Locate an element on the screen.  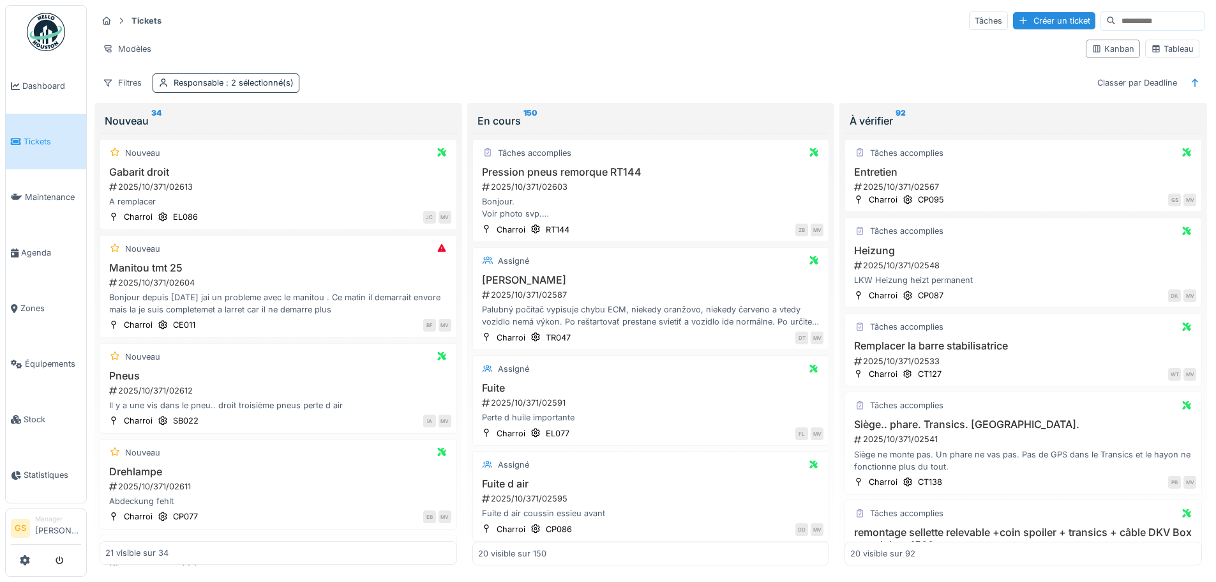
a: Statistiques is located at coordinates (46, 474).